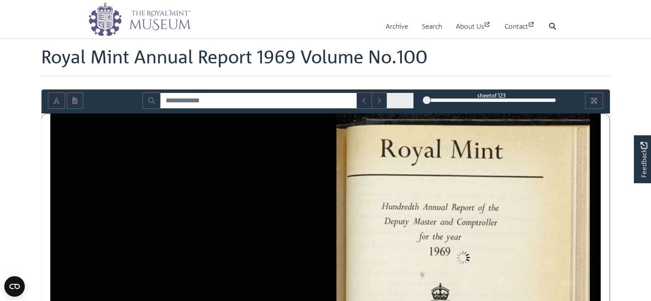 Image resolution: width=651 pixels, height=301 pixels. What do you see at coordinates (520, 26) in the screenshot?
I see `a: Contact` at bounding box center [520, 26].